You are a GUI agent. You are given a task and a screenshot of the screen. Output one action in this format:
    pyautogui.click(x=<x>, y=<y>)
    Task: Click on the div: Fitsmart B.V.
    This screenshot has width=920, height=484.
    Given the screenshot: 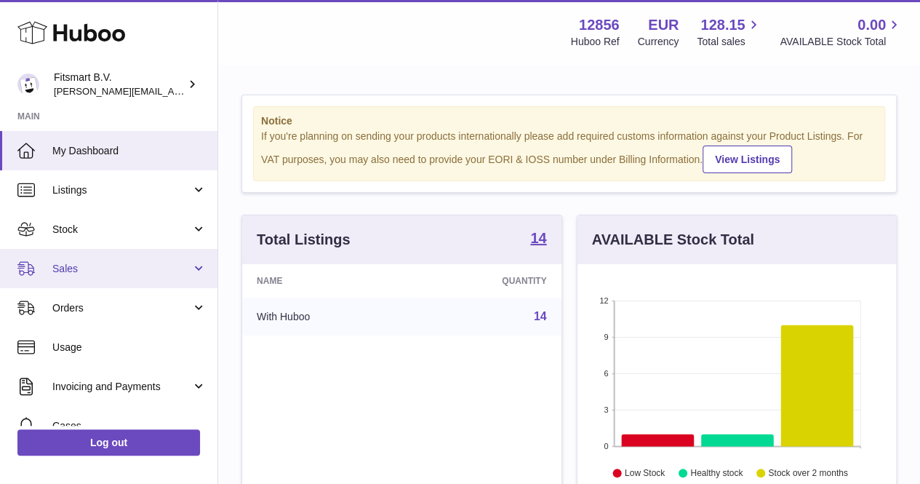 What is the action you would take?
    pyautogui.click(x=119, y=84)
    